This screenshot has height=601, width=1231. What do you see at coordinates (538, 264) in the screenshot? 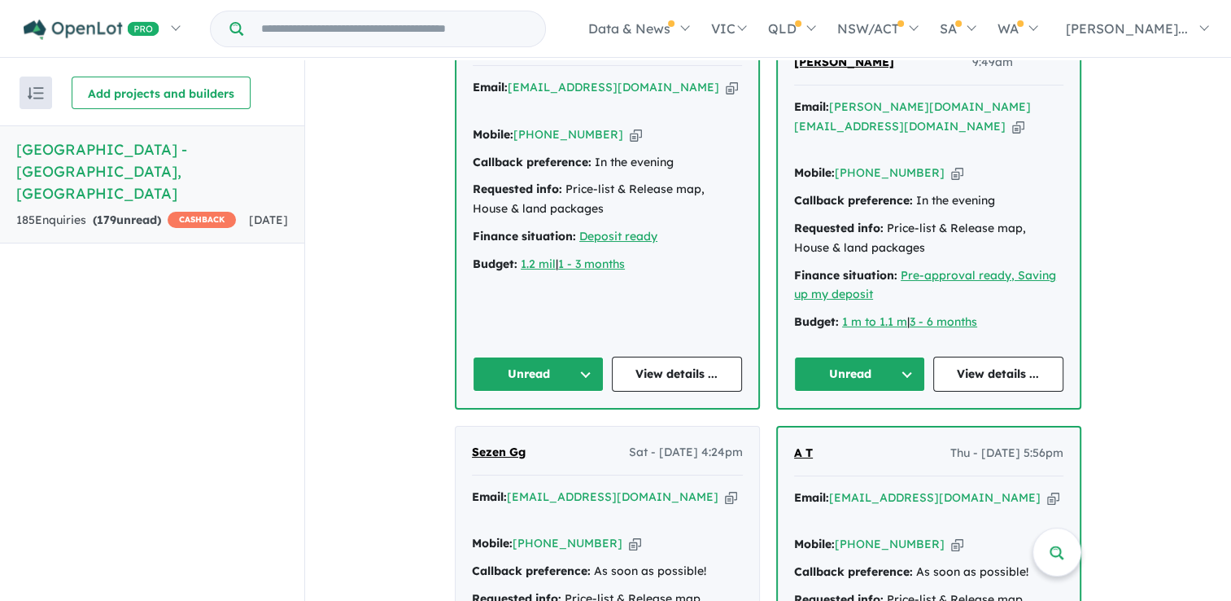
I see `u: 1.2 mil` at bounding box center [538, 264].